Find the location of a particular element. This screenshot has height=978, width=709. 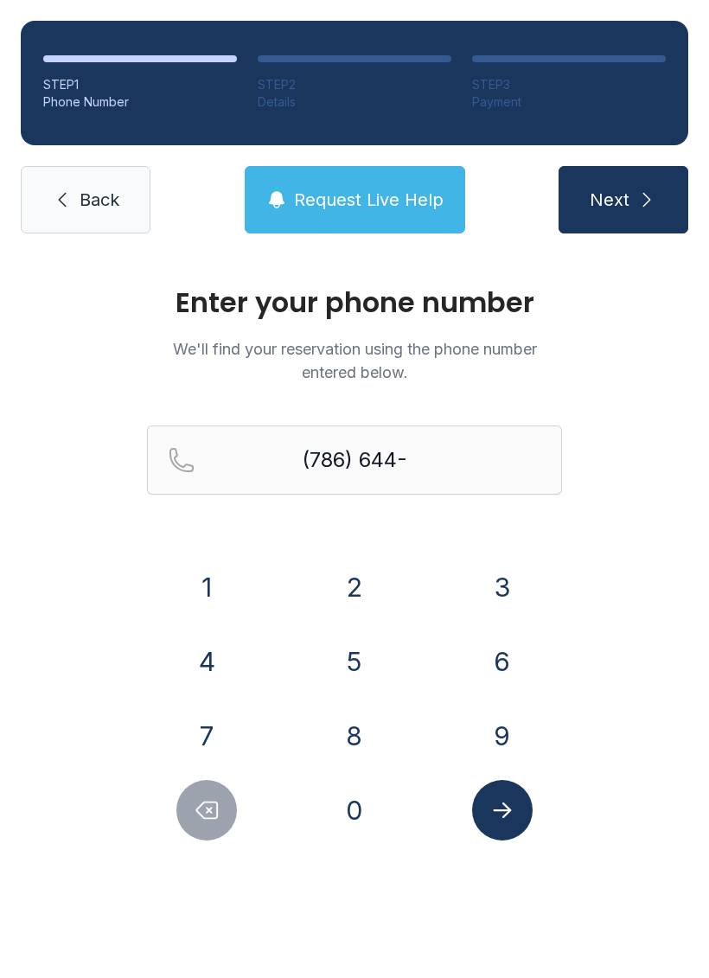

div: Details is located at coordinates (354, 102).